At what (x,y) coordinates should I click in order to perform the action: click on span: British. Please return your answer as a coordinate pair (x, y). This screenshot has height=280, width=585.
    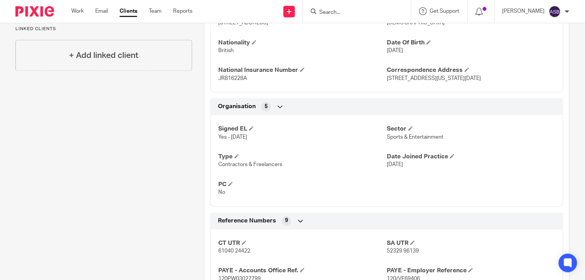
    Looking at the image, I should click on (226, 51).